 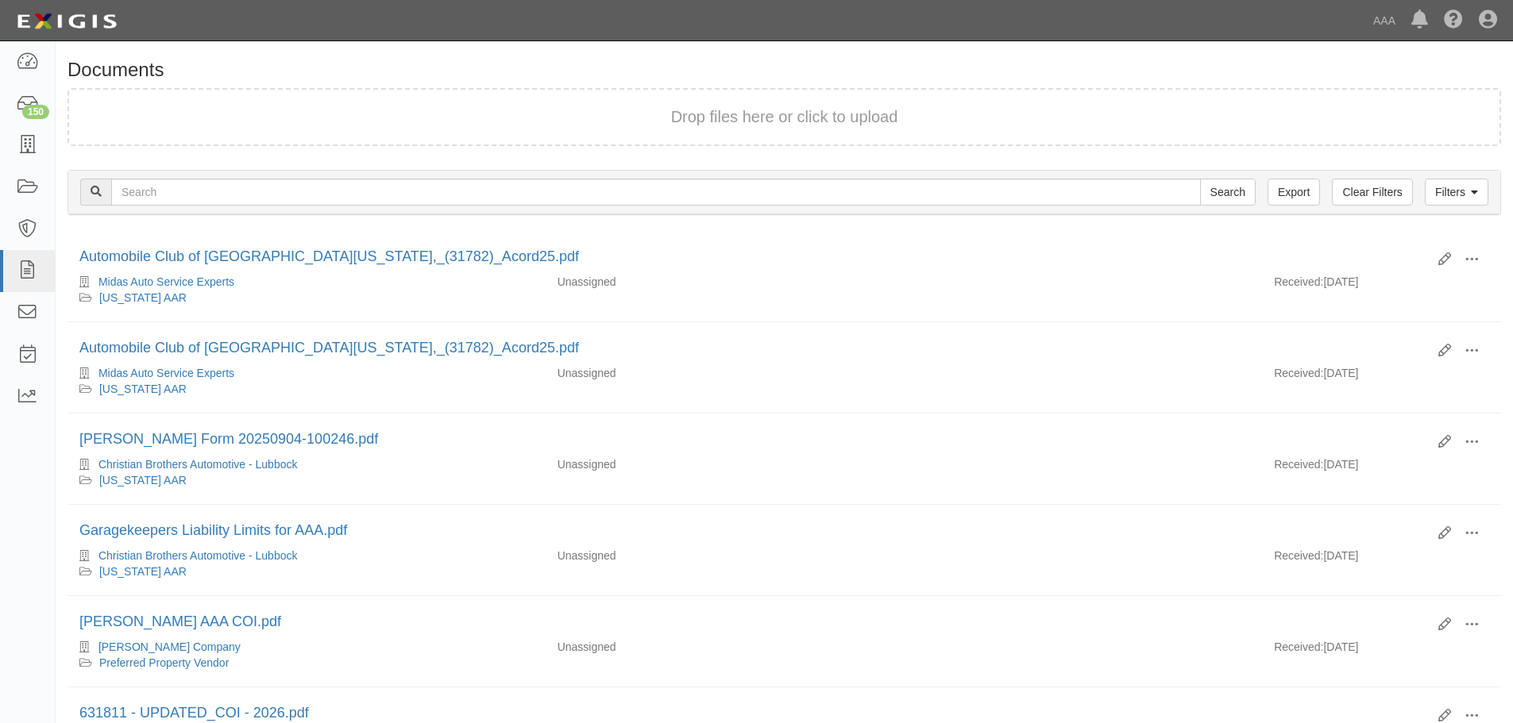 What do you see at coordinates (1371, 192) in the screenshot?
I see `a: Clear Filters` at bounding box center [1371, 192].